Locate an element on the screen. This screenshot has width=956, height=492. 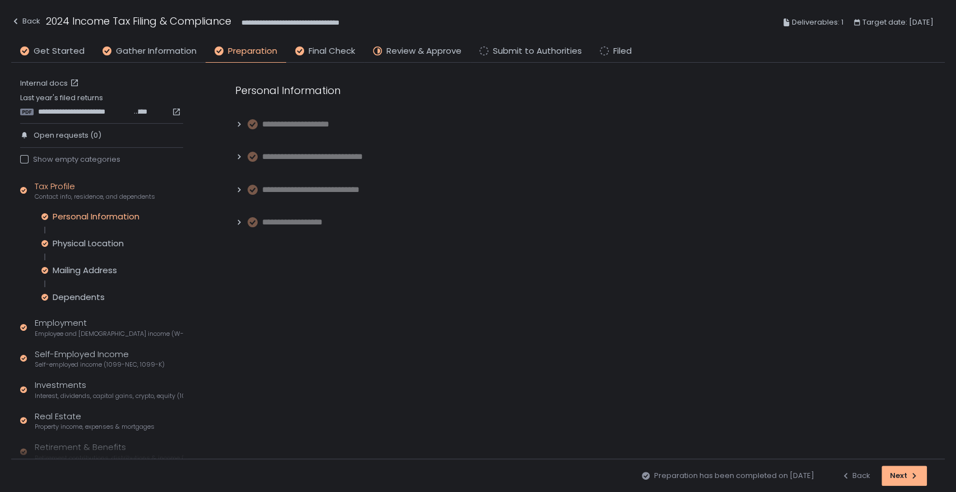
span: Submit to Authorities is located at coordinates (537, 51).